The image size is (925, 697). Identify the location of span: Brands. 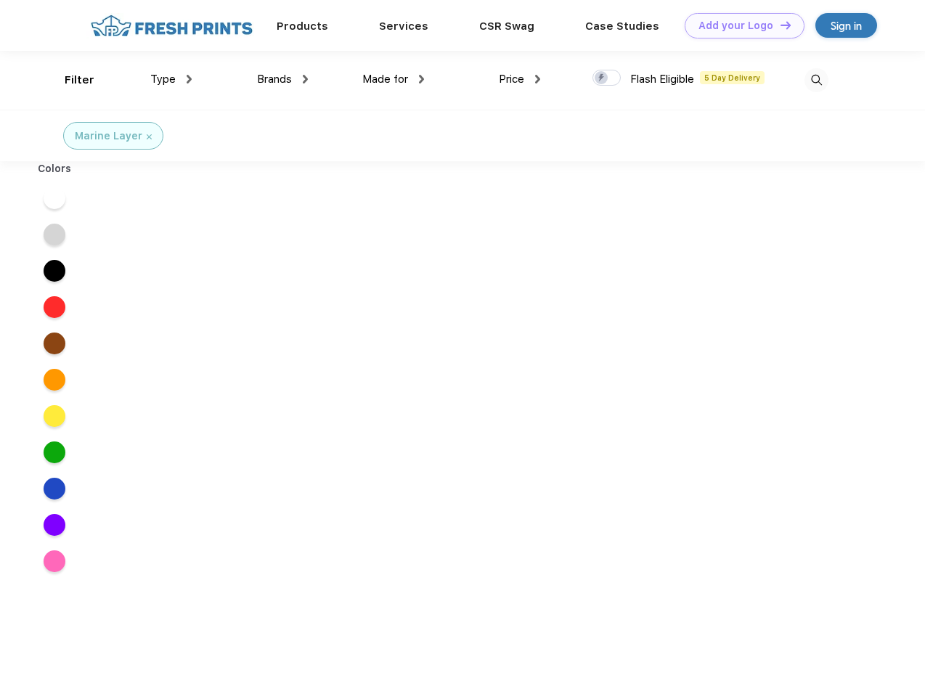
(274, 79).